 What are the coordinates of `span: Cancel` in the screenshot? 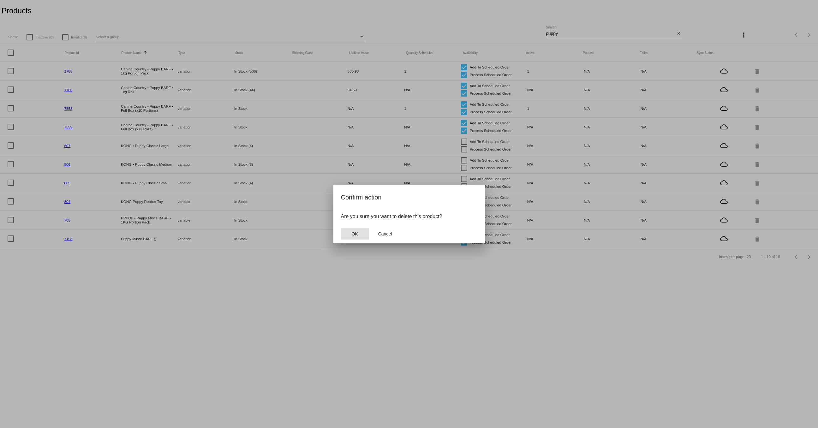 It's located at (385, 234).